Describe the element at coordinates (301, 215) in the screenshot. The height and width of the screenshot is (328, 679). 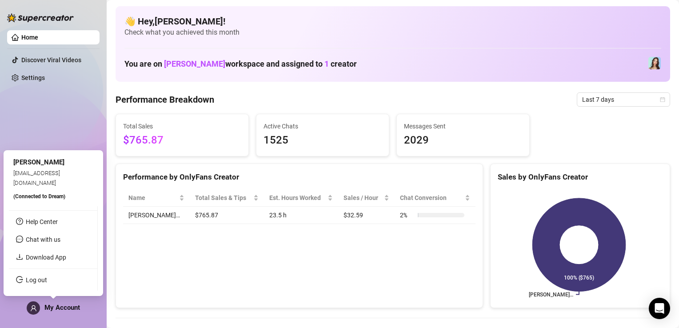
I see `td: 23.5 h` at that location.